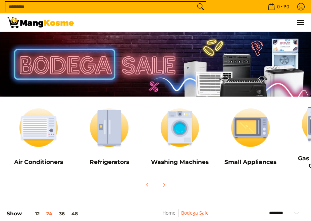 Image resolution: width=311 pixels, height=221 pixels. I want to click on button: 48, so click(75, 214).